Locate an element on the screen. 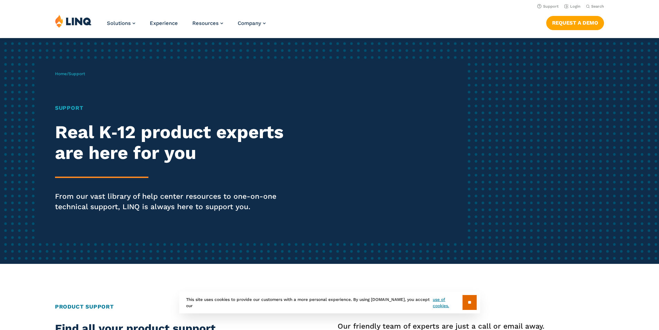 The image size is (659, 330). span: Support is located at coordinates (77, 74).